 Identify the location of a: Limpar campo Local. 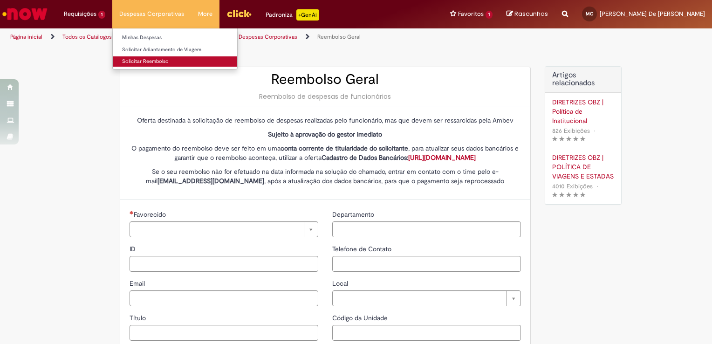
(426, 298).